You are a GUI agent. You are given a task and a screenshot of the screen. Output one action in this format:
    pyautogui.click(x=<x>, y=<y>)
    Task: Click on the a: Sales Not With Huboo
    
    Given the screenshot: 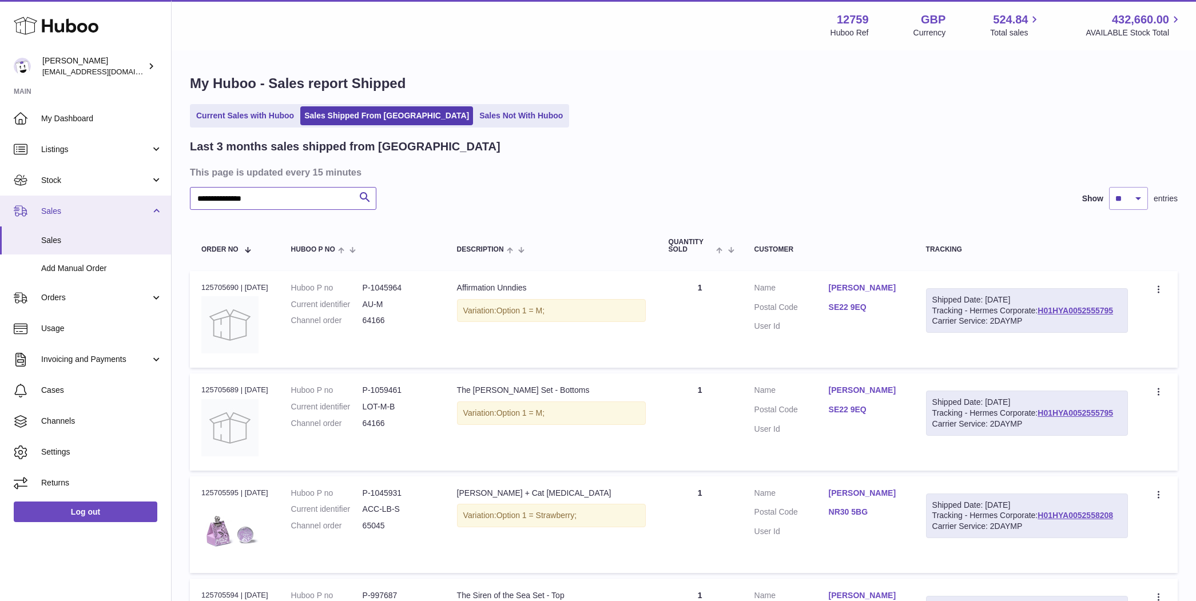 What is the action you would take?
    pyautogui.click(x=521, y=116)
    